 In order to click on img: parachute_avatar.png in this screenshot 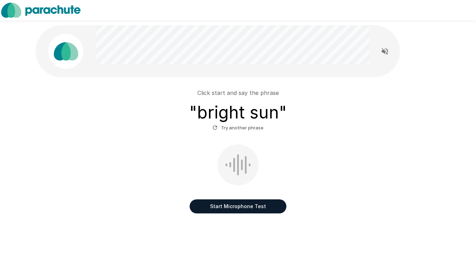, I will do `click(66, 51)`.